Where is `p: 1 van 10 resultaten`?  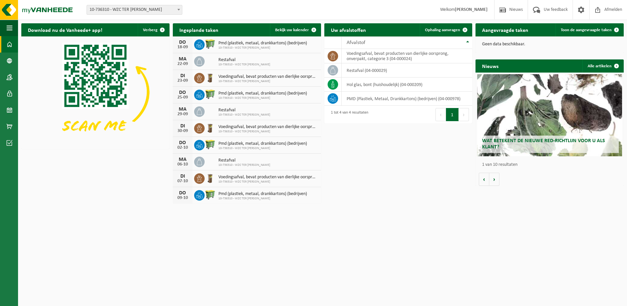 p: 1 van 10 resultaten is located at coordinates (552, 165).